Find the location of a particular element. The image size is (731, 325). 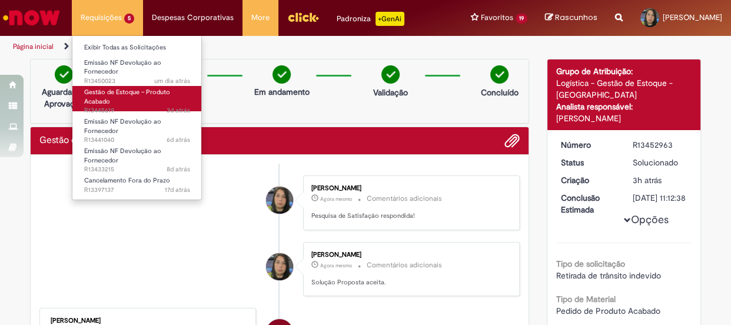

img: click_logo_yellow_360x200.png is located at coordinates (303, 17).